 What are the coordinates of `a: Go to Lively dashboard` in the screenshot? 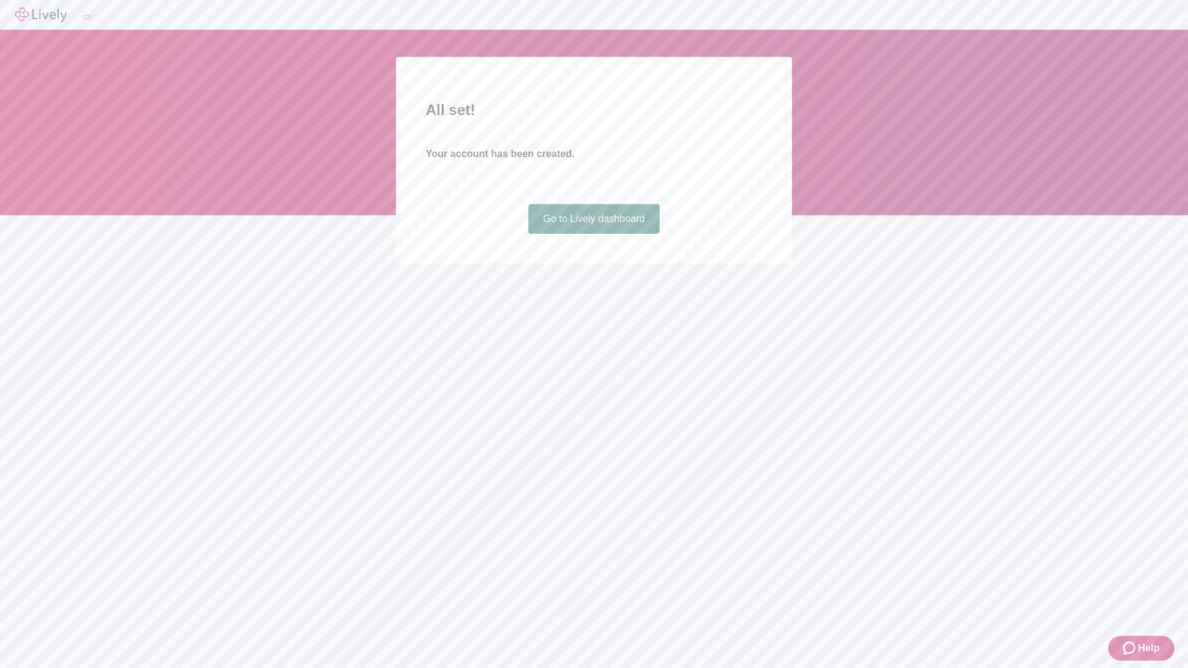 It's located at (594, 219).